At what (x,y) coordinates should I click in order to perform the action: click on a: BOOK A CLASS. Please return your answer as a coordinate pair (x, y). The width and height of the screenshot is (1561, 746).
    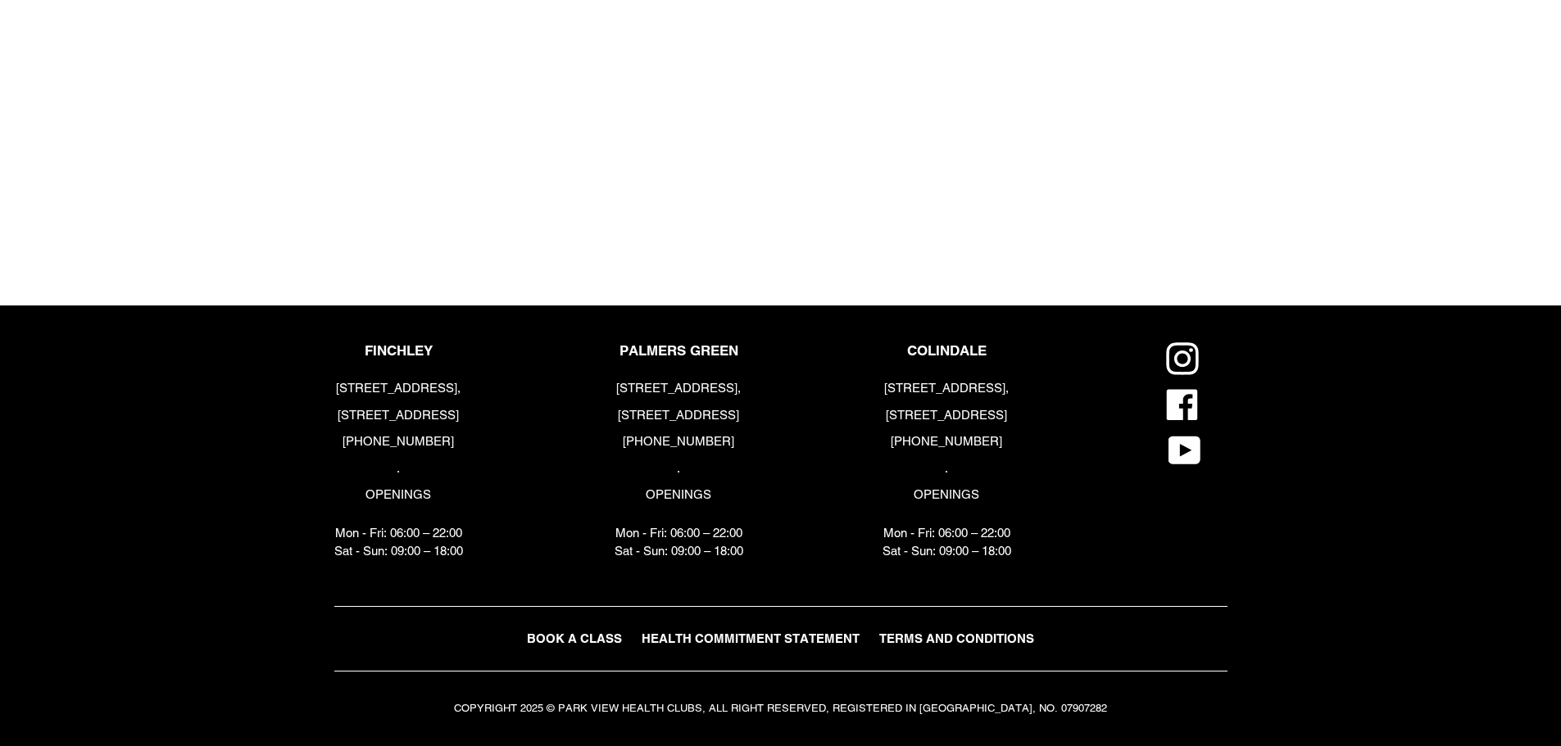
    Looking at the image, I should click on (574, 639).